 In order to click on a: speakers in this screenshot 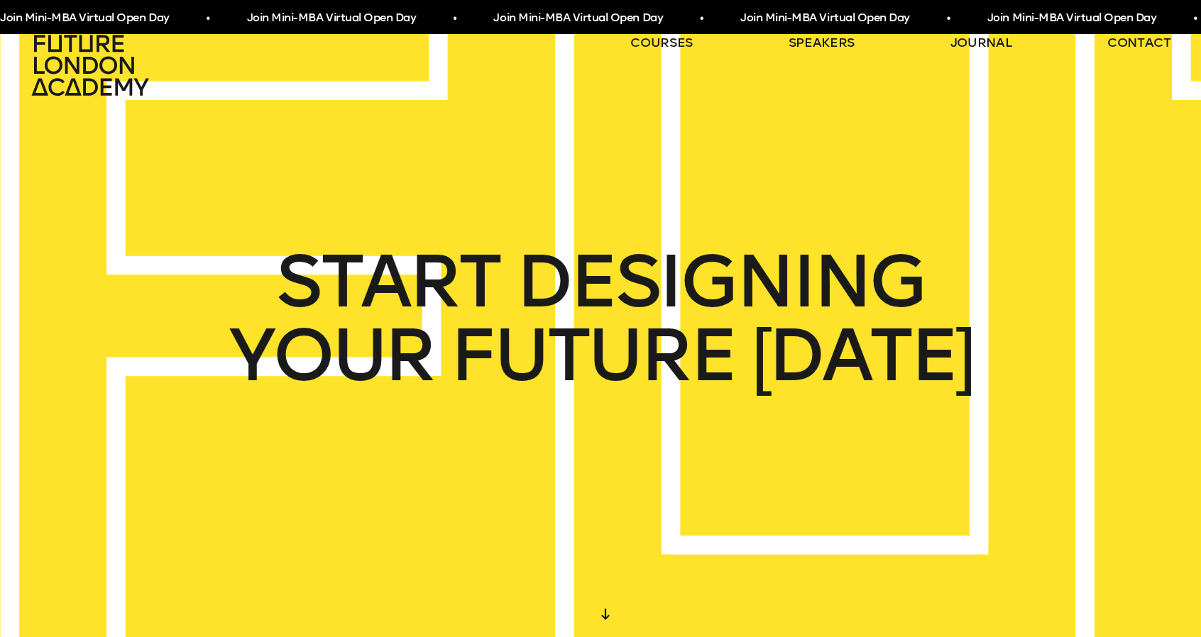, I will do `click(821, 43)`.